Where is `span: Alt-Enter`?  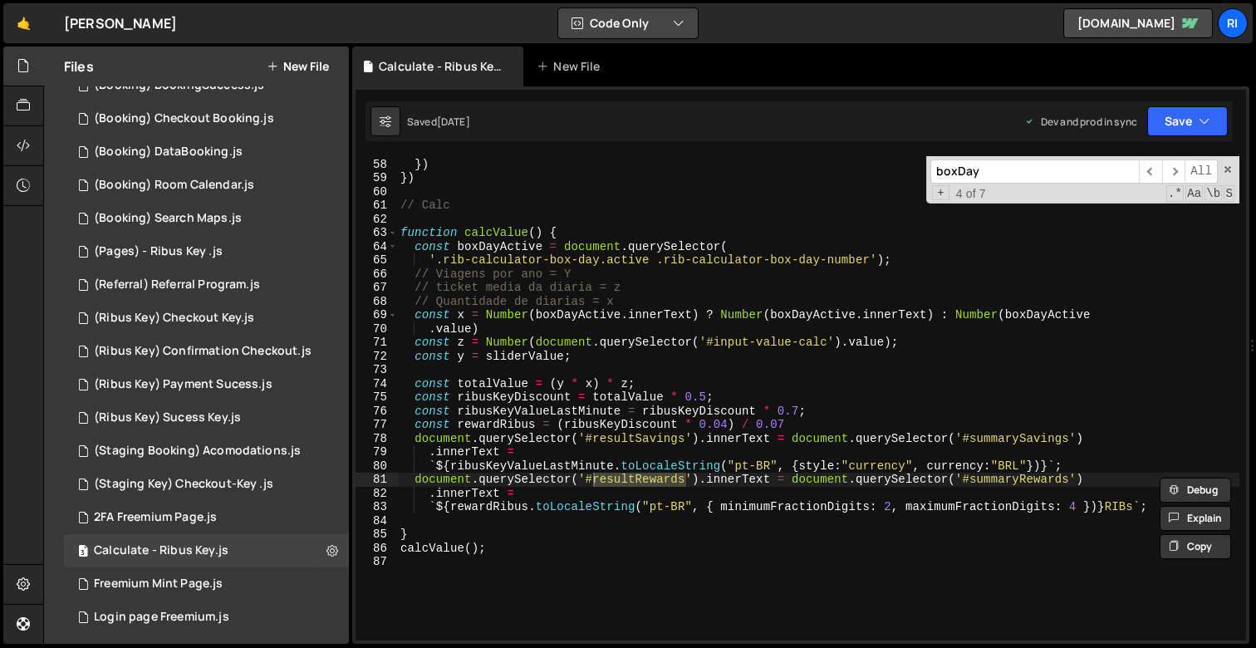 span: Alt-Enter is located at coordinates (1201, 171).